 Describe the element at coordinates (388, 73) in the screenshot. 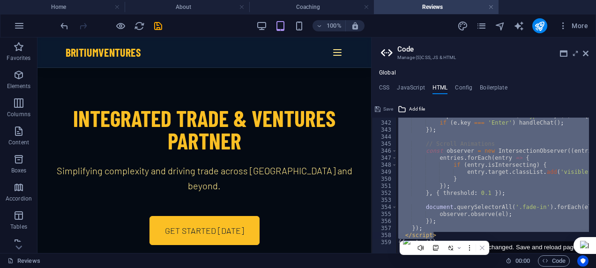

I see `h4: Global` at that location.